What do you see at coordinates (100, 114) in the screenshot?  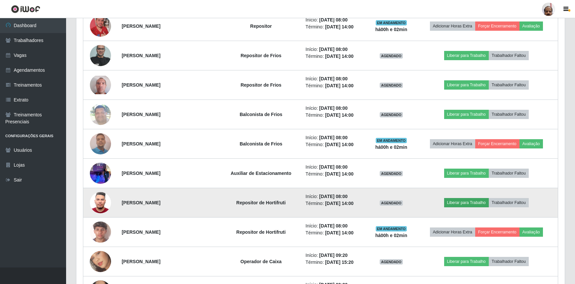 I see `img: 1697490161329.jpeg` at bounding box center [100, 114].